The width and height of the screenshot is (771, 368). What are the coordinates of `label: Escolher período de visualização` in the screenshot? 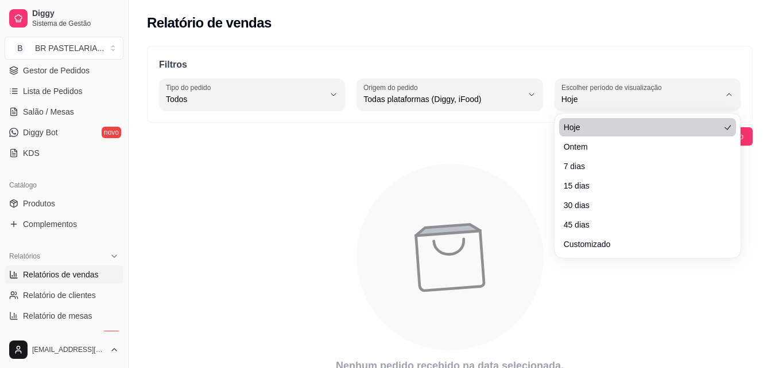 It's located at (613, 87).